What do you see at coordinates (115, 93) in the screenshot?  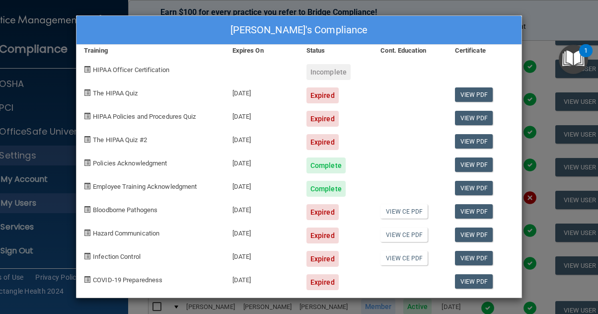 I see `span: The HIPAA Quiz` at bounding box center [115, 93].